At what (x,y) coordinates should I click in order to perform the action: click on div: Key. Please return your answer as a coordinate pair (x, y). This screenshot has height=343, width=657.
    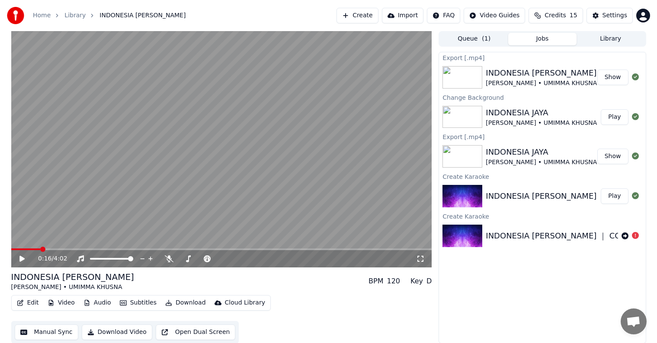
    Looking at the image, I should click on (416, 281).